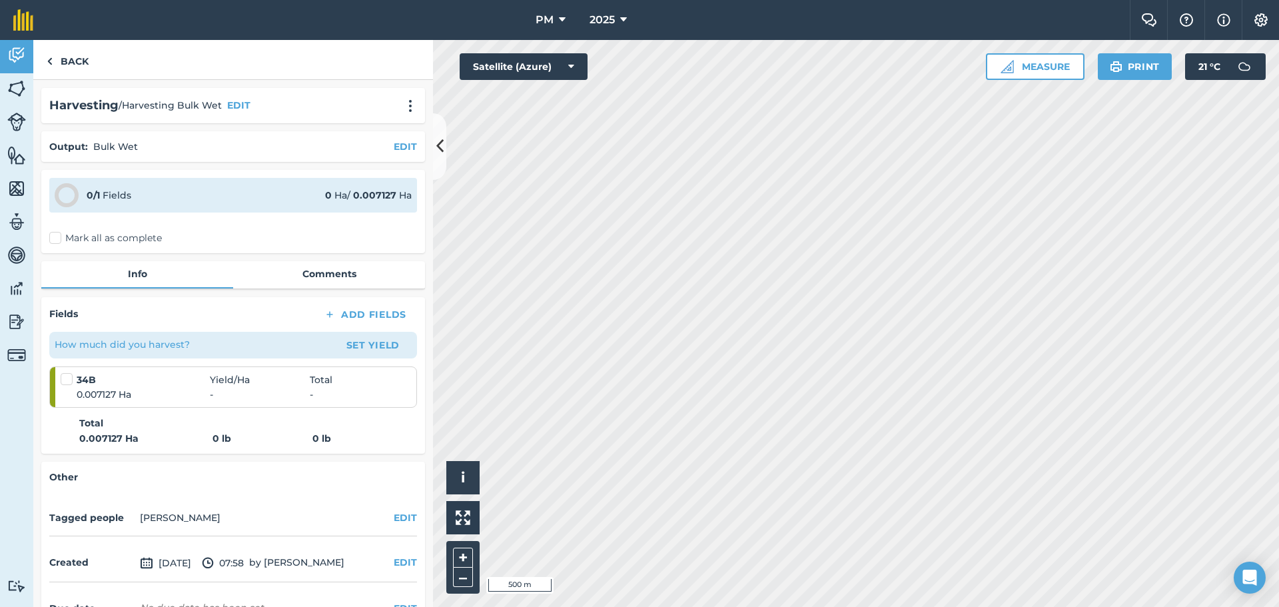 The image size is (1279, 607). Describe the element at coordinates (109, 195) in the screenshot. I see `div: Fields` at that location.